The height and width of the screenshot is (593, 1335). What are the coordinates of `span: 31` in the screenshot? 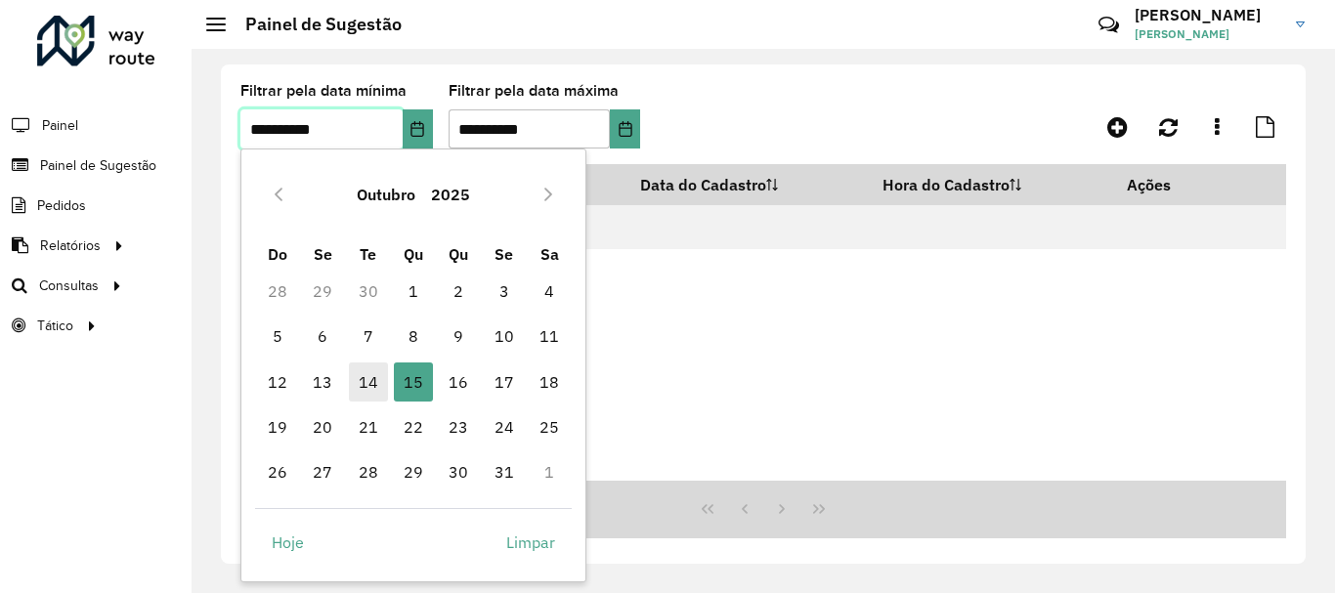 It's located at (504, 472).